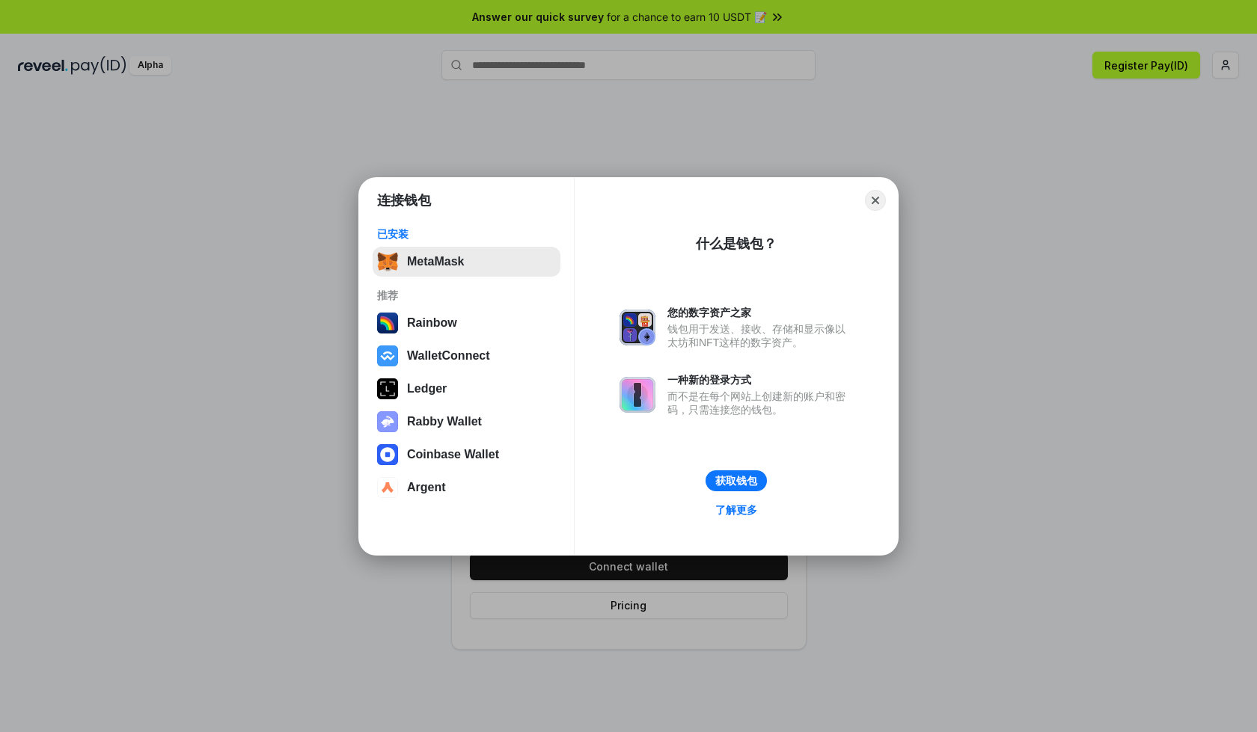  I want to click on div: 什么是钱包？, so click(736, 244).